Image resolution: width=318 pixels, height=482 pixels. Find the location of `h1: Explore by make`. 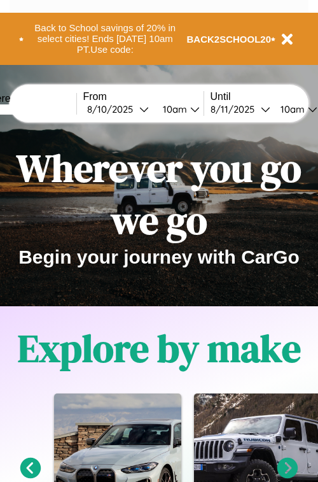

h1: Explore by make is located at coordinates (159, 348).